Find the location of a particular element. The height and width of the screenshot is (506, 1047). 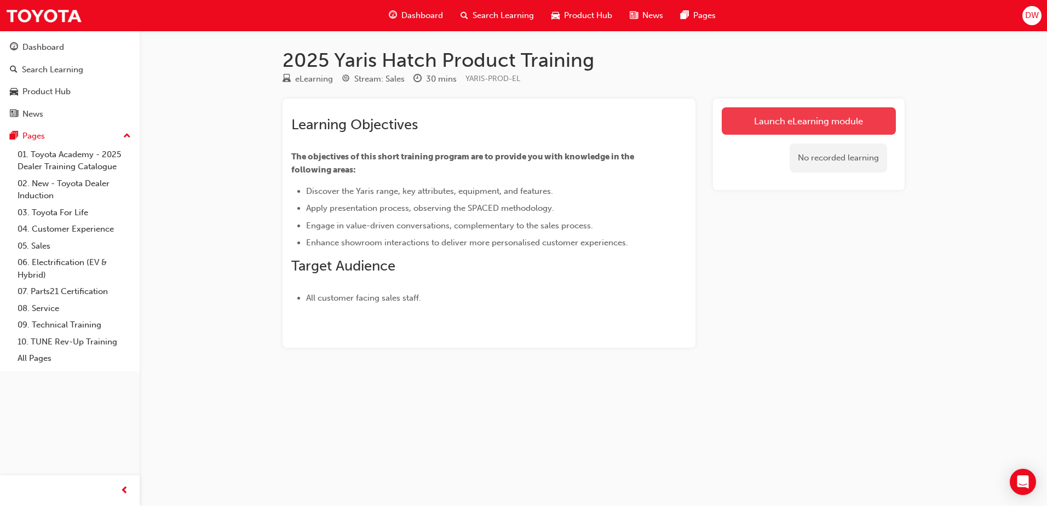

a: Trak is located at coordinates (44, 15).